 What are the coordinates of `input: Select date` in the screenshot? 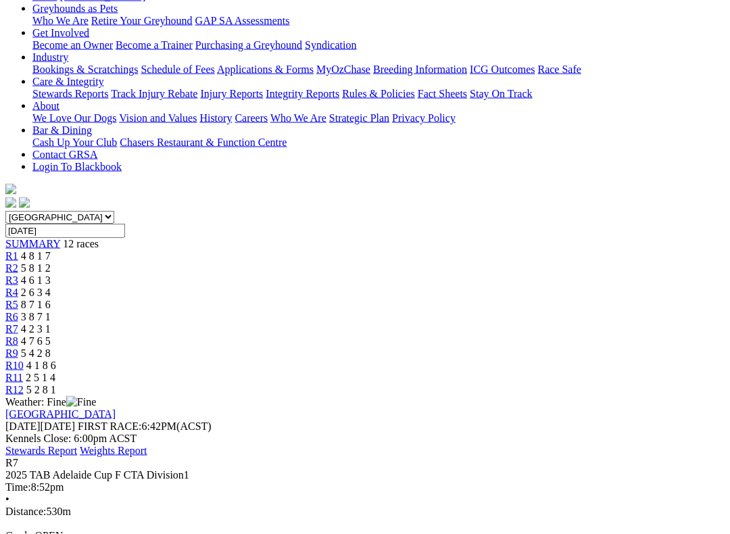 It's located at (65, 231).